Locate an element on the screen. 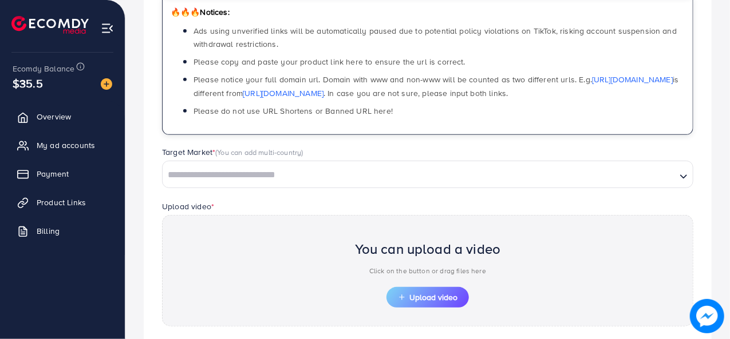 The width and height of the screenshot is (730, 339). button: Upload video is located at coordinates (427, 298).